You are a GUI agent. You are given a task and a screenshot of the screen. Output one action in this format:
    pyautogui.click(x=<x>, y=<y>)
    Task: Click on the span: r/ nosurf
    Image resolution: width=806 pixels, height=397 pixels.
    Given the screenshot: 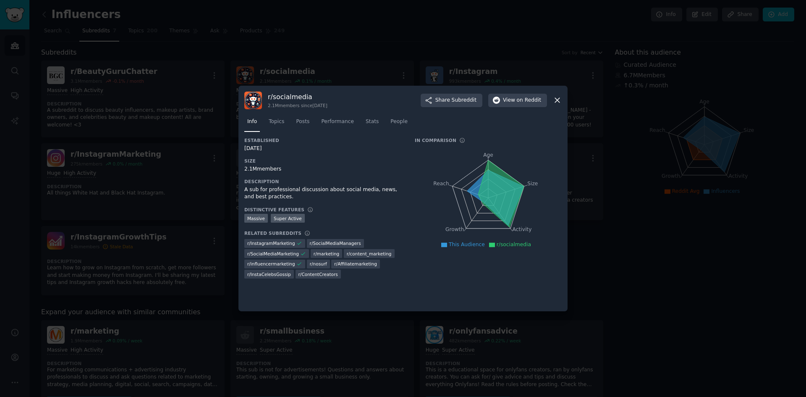 What is the action you would take?
    pyautogui.click(x=318, y=264)
    